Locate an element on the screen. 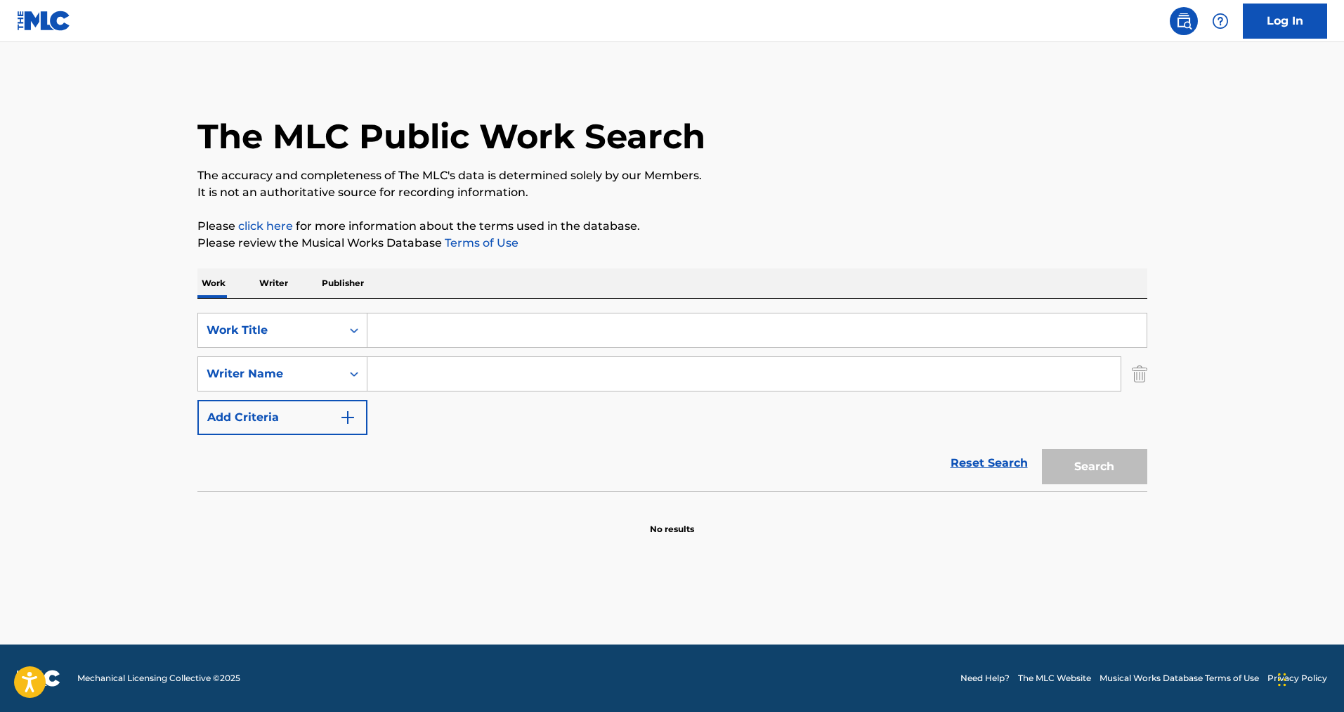 Image resolution: width=1344 pixels, height=712 pixels. a: Terms of Use is located at coordinates (480, 242).